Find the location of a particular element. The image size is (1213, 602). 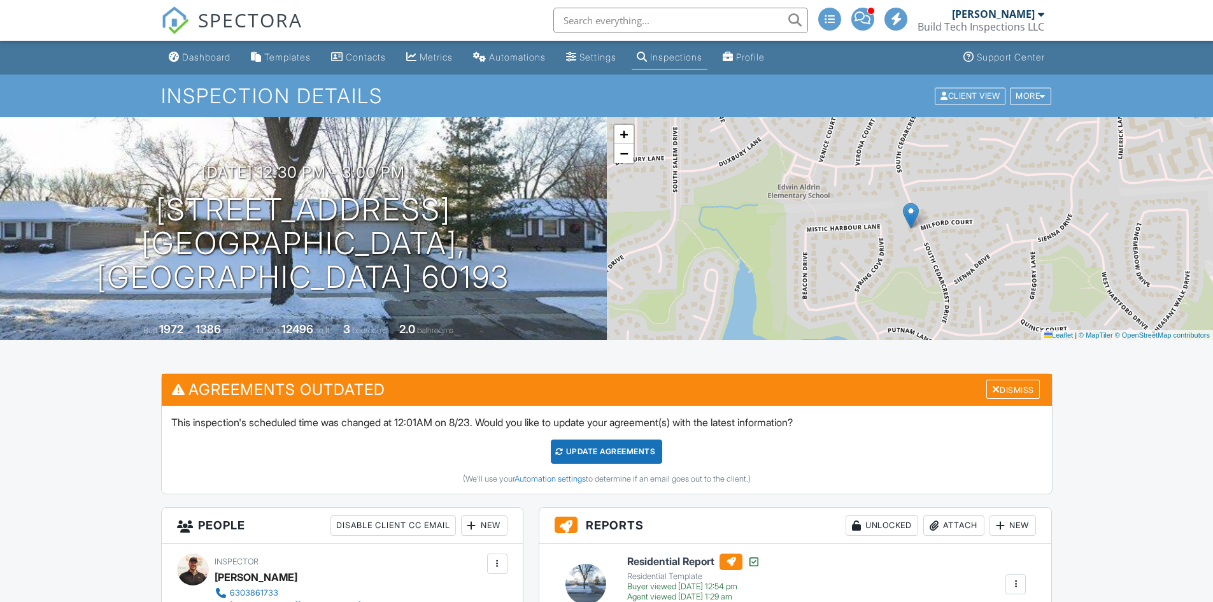

a: Leaflet is located at coordinates (1059, 335).